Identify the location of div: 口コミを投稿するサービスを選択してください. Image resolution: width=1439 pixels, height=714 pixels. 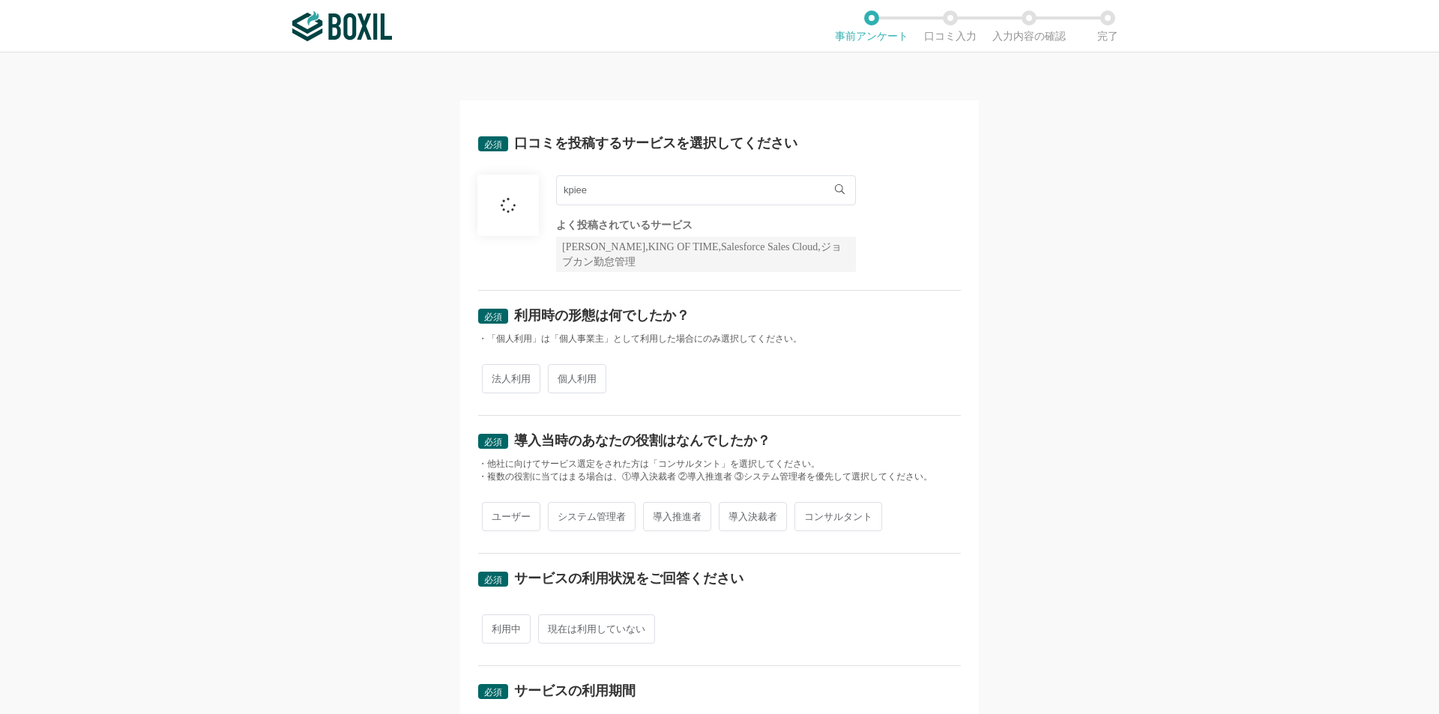
(656, 143).